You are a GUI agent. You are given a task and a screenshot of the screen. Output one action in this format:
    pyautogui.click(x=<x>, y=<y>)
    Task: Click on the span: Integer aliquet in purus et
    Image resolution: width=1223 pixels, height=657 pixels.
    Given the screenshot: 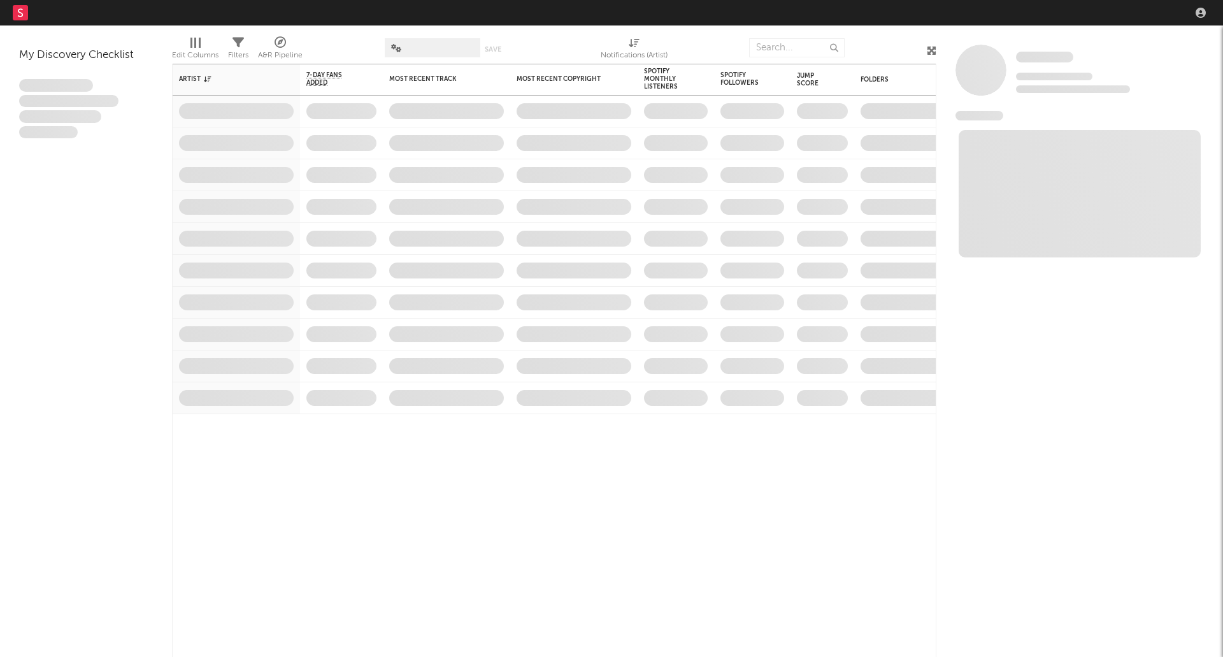 What is the action you would take?
    pyautogui.click(x=69, y=101)
    